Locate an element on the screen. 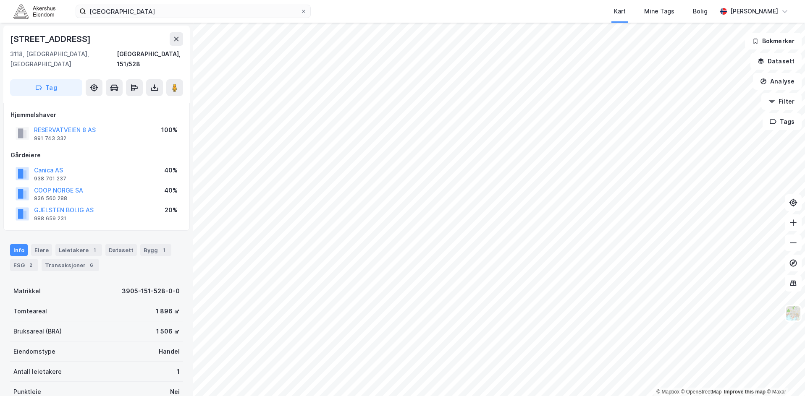 The image size is (805, 396). div: Datasett is located at coordinates (121, 250).